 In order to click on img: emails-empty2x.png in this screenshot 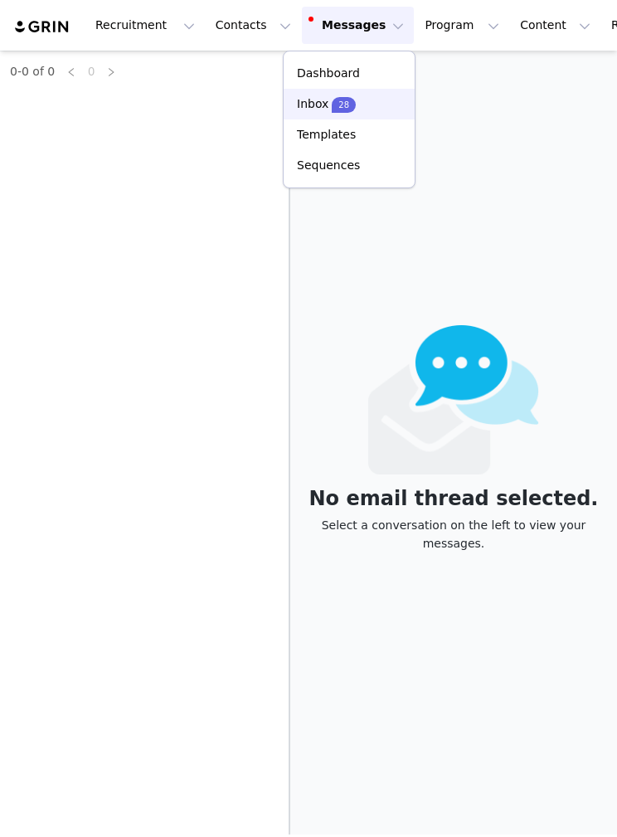, I will do `click(454, 400)`.